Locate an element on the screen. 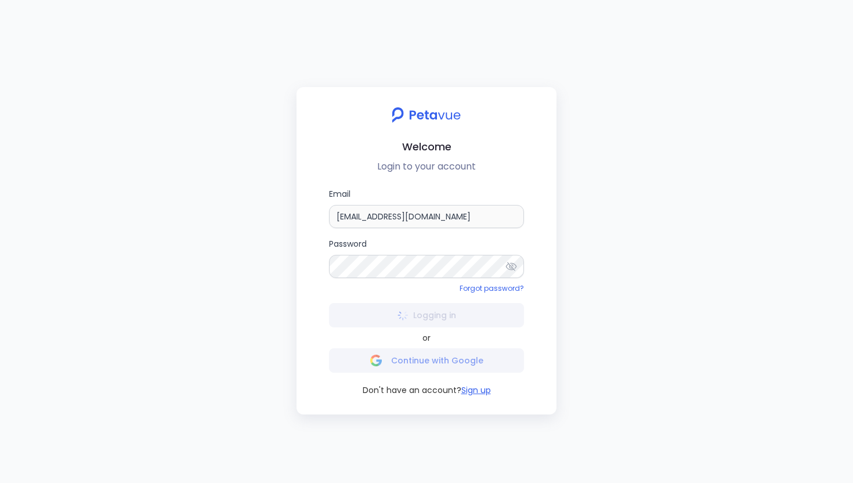  p: Login to your account is located at coordinates (426, 167).